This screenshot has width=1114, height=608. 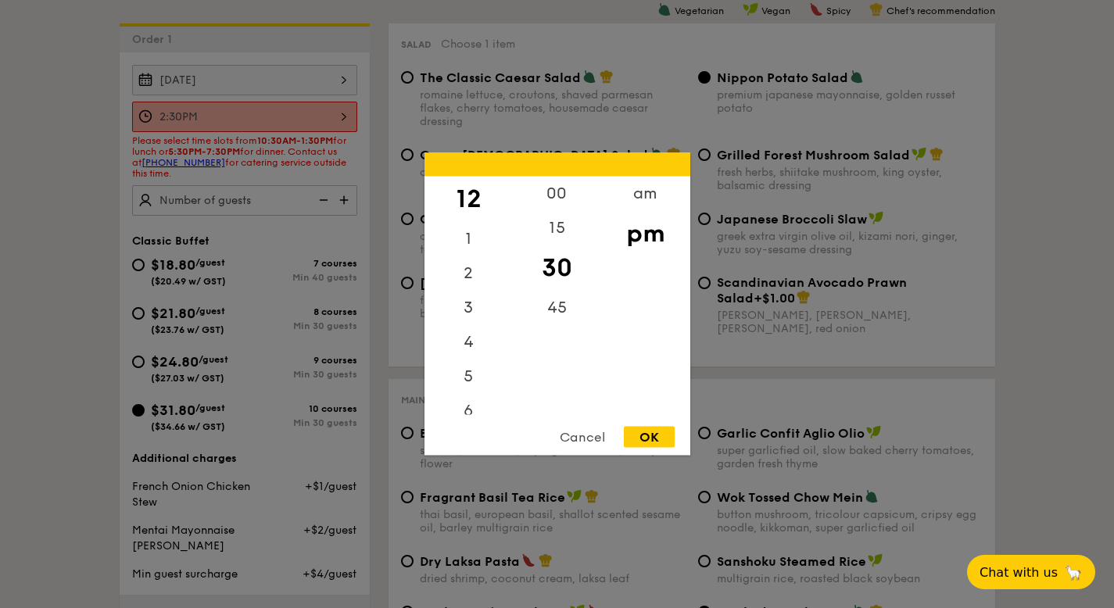 What do you see at coordinates (468, 274) in the screenshot?
I see `div: 2` at bounding box center [468, 274].